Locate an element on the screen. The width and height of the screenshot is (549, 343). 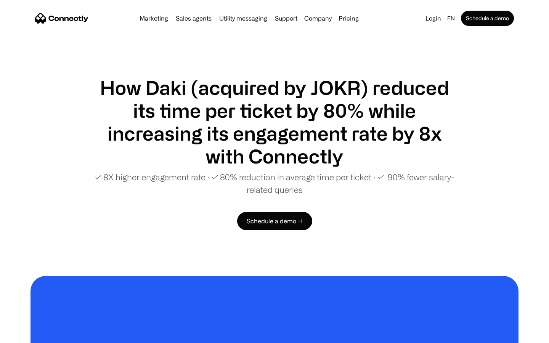
a: Pricing is located at coordinates (348, 18).